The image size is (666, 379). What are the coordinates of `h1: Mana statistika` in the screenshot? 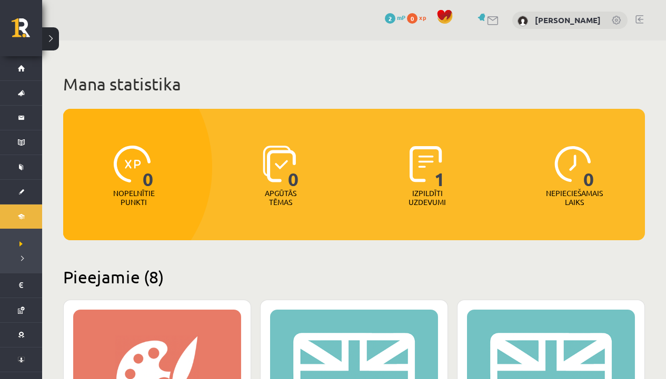 It's located at (354, 84).